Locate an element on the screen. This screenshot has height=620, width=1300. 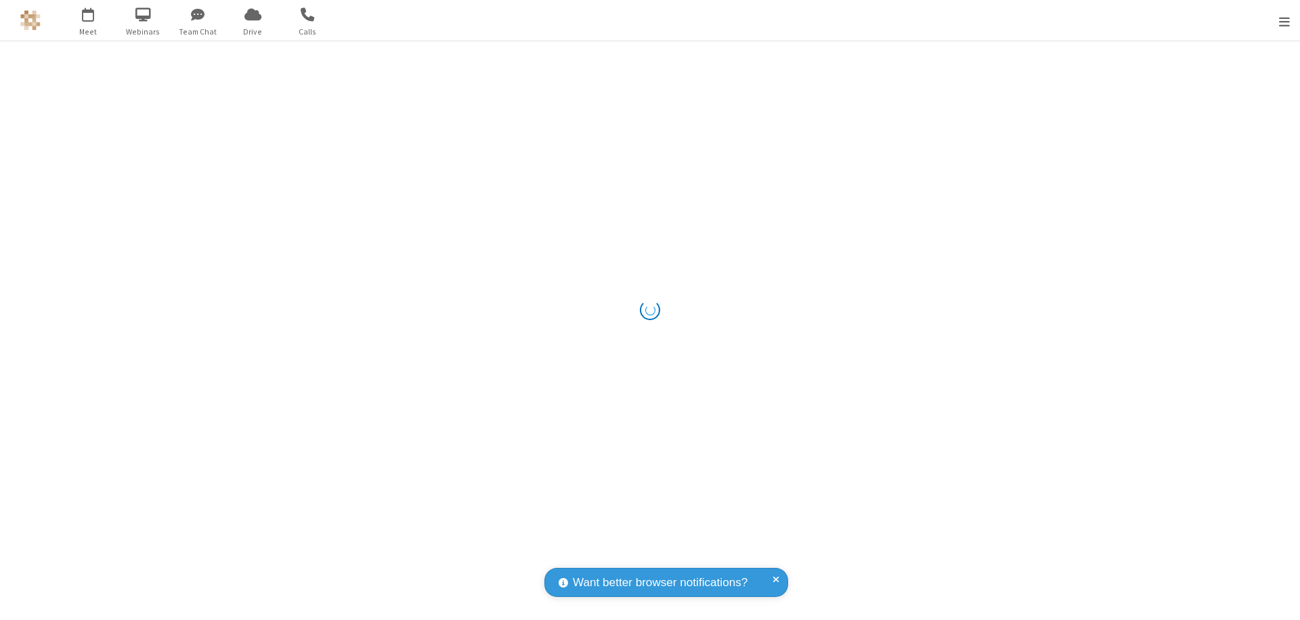
span: Drive is located at coordinates (253, 32).